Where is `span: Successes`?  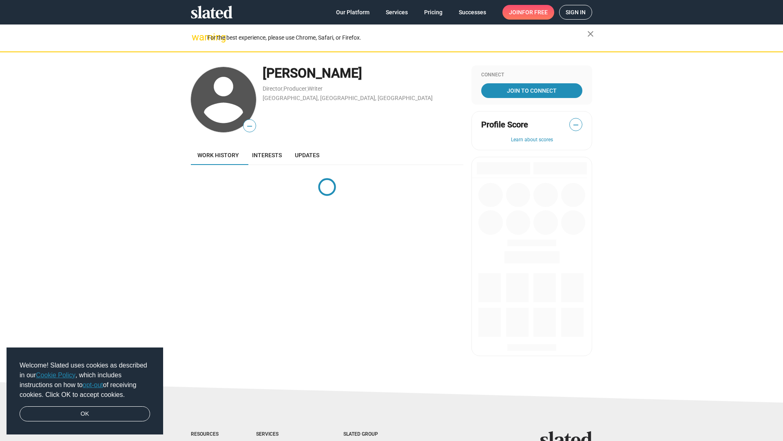
span: Successes is located at coordinates (473, 12).